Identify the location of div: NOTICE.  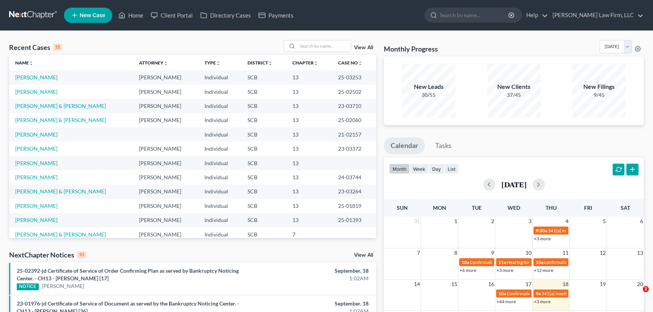
(28, 286).